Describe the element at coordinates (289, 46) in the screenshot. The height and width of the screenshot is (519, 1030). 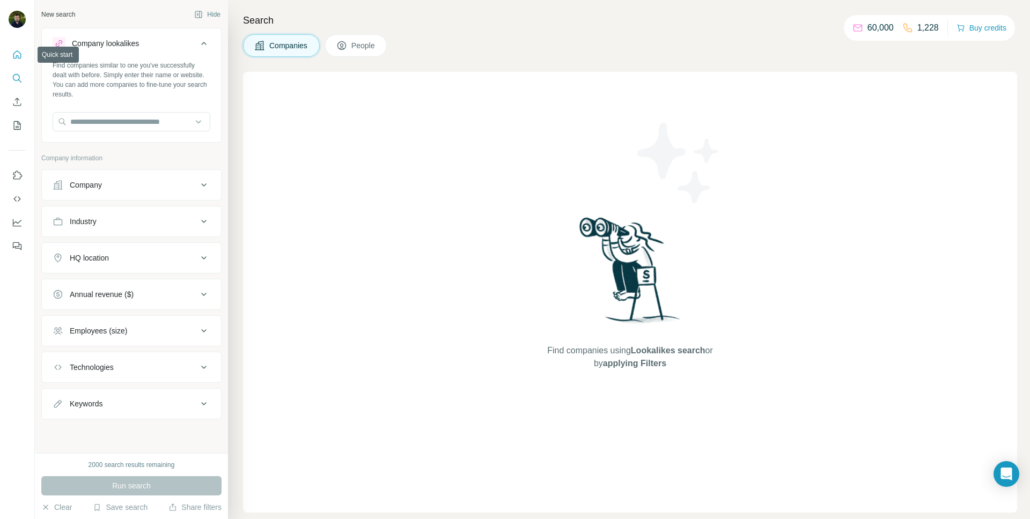
I see `span: Companies` at that location.